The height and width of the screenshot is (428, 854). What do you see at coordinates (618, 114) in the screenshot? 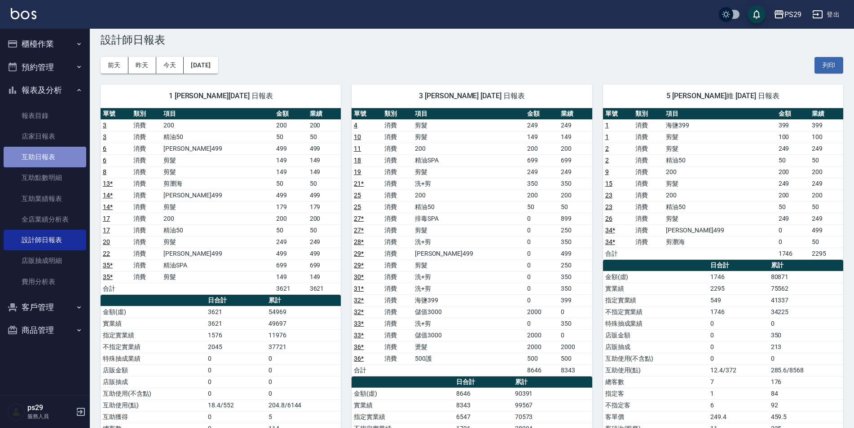
I see `th: 單號` at bounding box center [618, 114].